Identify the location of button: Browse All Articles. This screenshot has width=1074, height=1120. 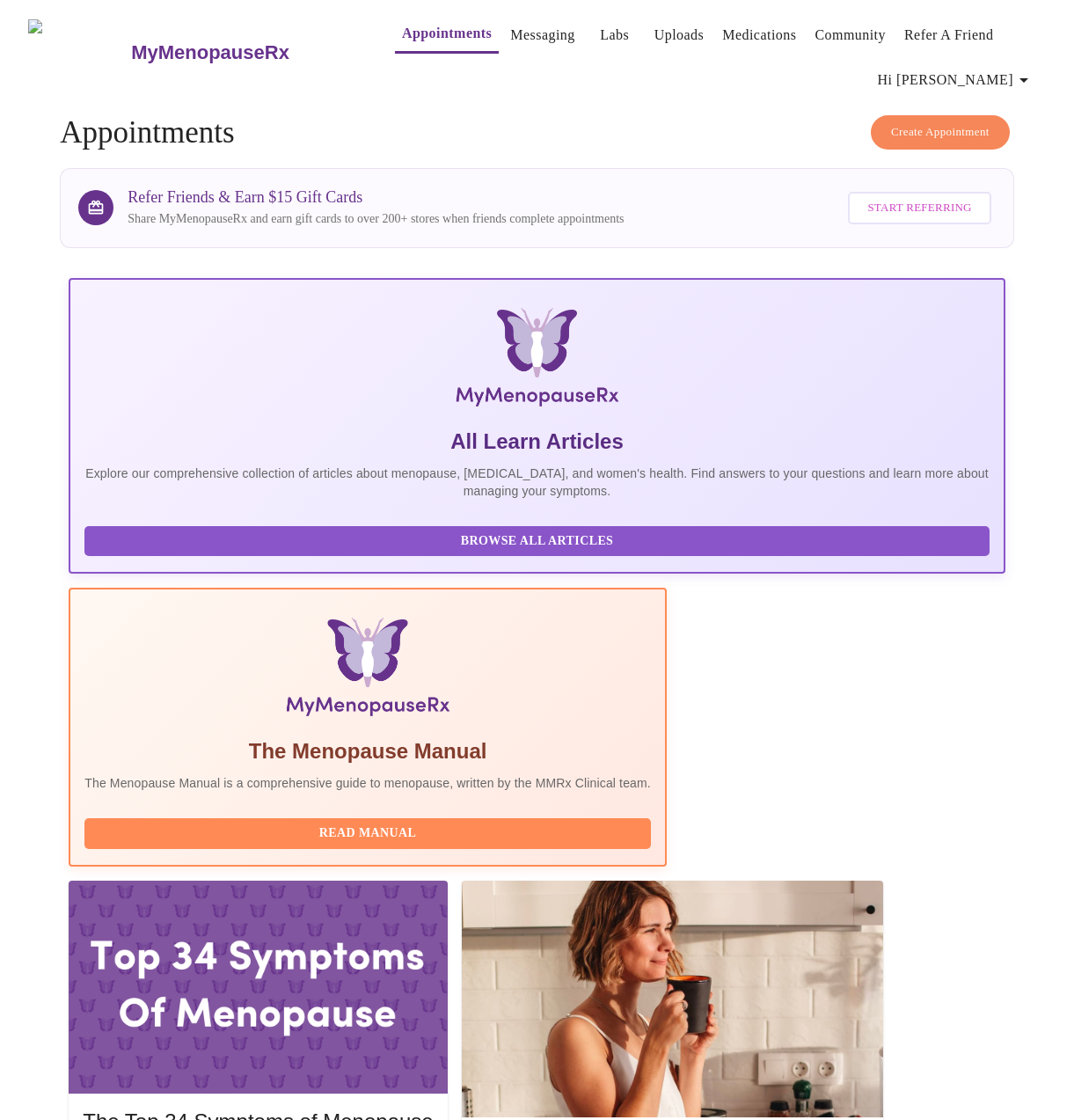
(537, 541).